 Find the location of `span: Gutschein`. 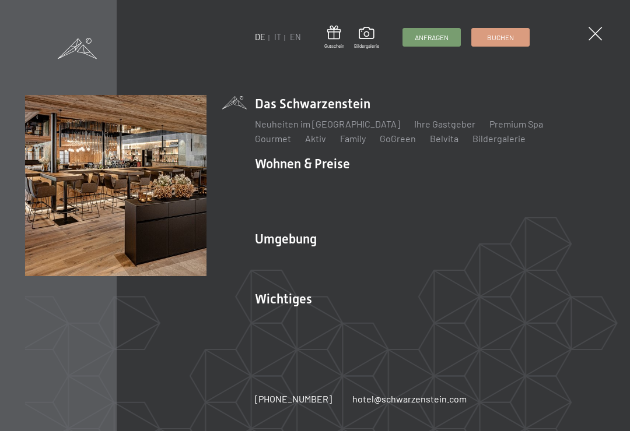

span: Gutschein is located at coordinates (334, 46).